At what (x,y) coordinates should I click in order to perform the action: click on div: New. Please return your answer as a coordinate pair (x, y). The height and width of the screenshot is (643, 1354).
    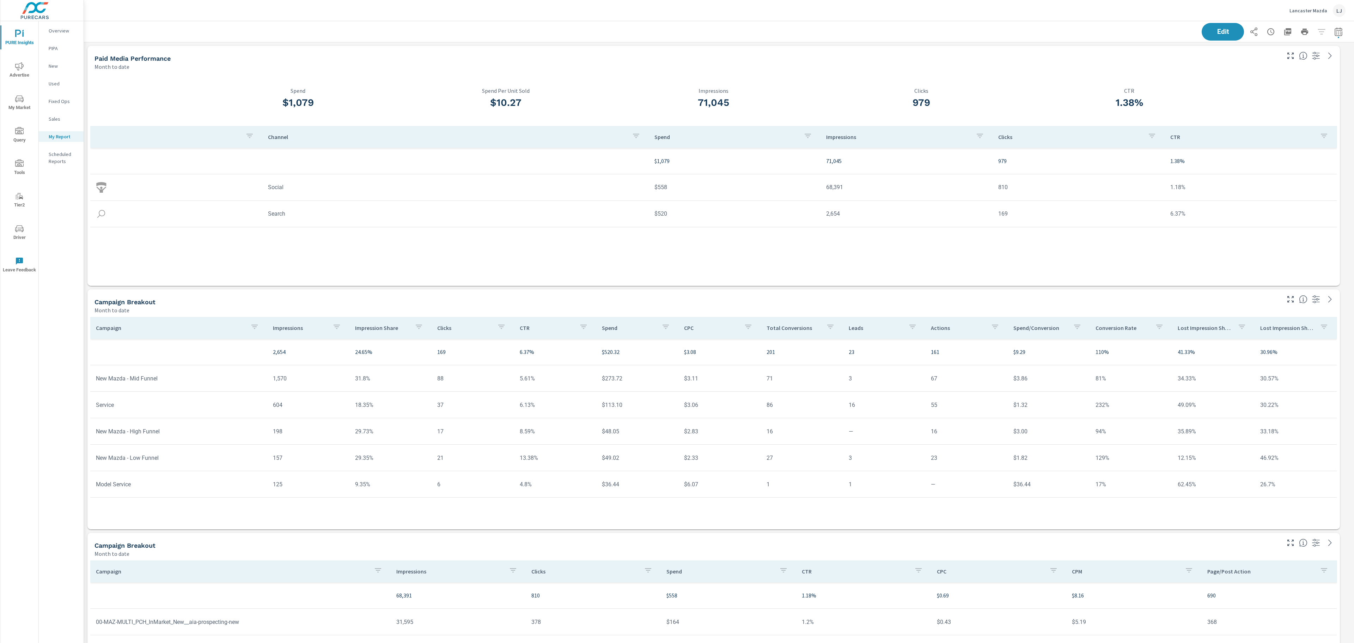
    Looking at the image, I should click on (61, 66).